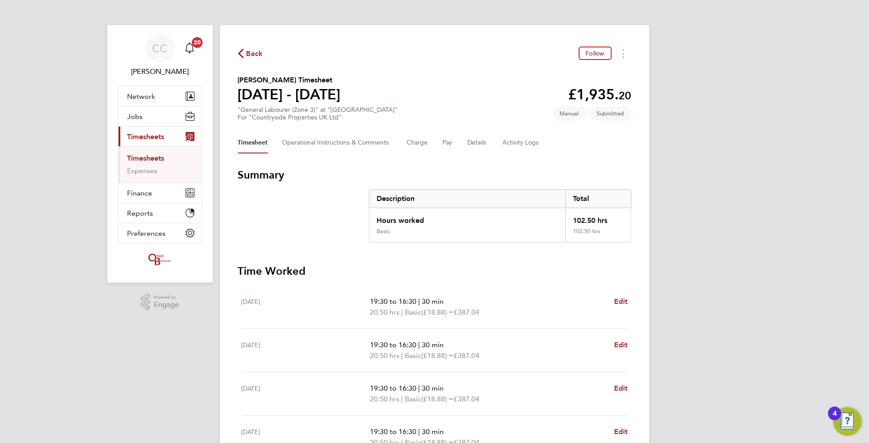 Image resolution: width=869 pixels, height=443 pixels. I want to click on span: Charlotte Carter, so click(160, 72).